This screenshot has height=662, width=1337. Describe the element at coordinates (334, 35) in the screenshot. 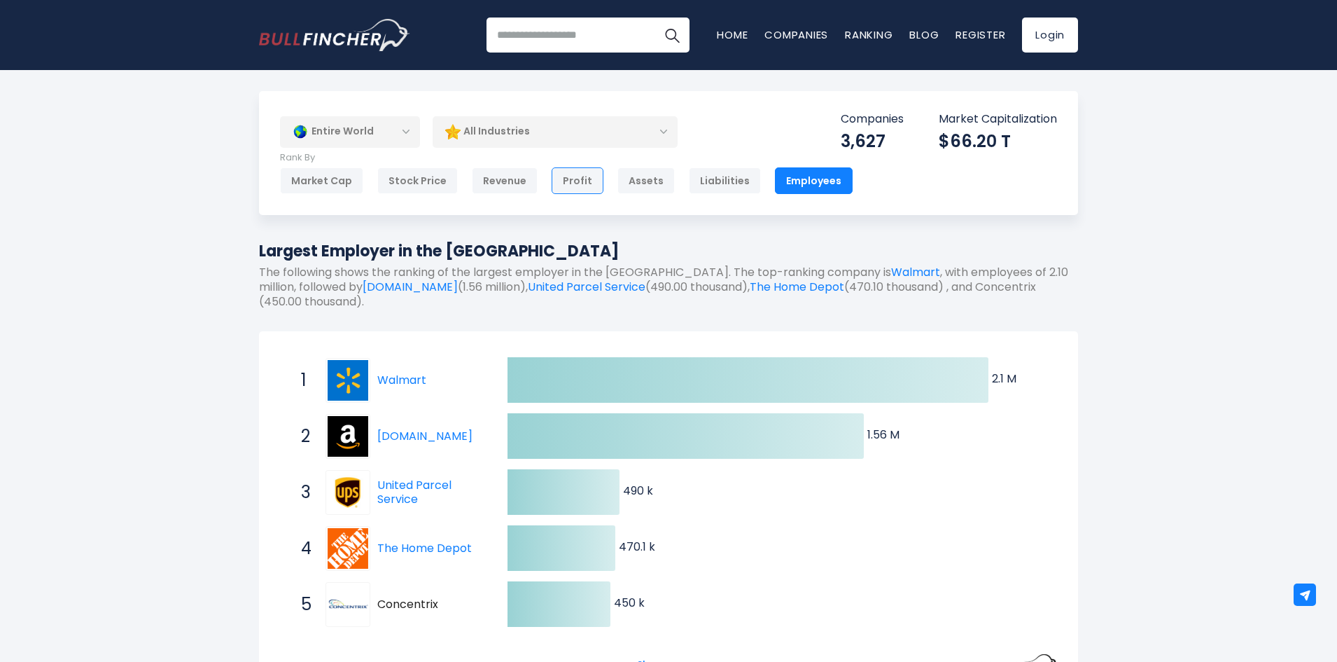

I see `a: Go to homepage` at that location.